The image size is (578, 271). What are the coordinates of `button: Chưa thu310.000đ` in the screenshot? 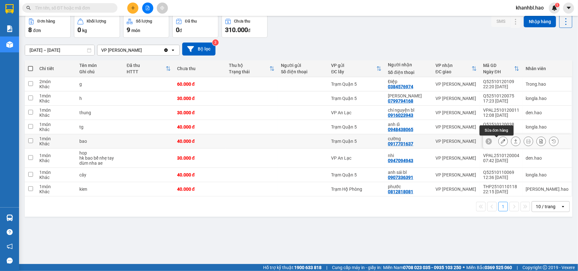 It's located at (244, 26).